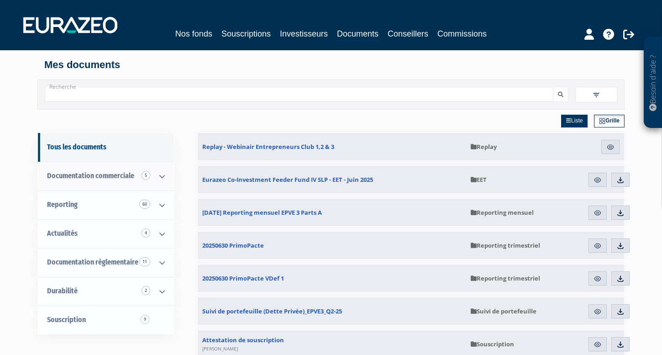 Image resolution: width=662 pixels, height=355 pixels. I want to click on a: Commissions, so click(462, 34).